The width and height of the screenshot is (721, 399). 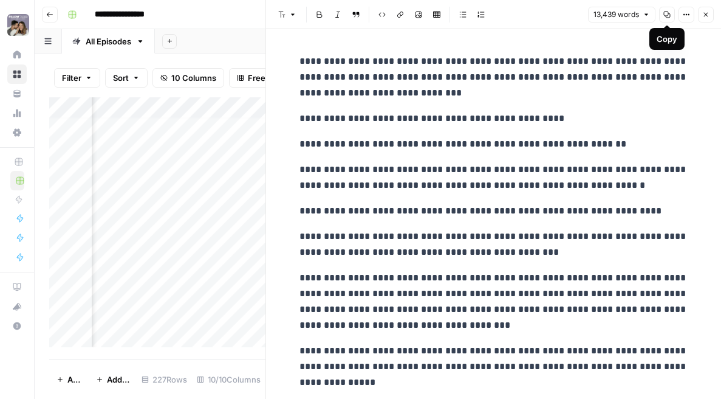 What do you see at coordinates (188, 78) in the screenshot?
I see `button: 10 Columns` at bounding box center [188, 78].